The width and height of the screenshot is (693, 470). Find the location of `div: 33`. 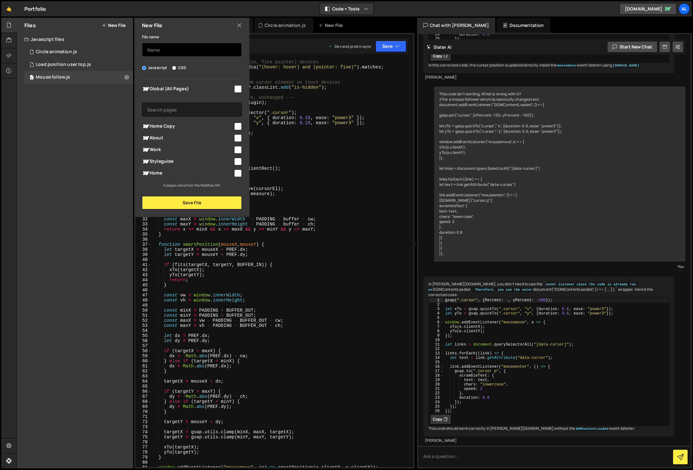

div: 33 is located at coordinates (144, 224).